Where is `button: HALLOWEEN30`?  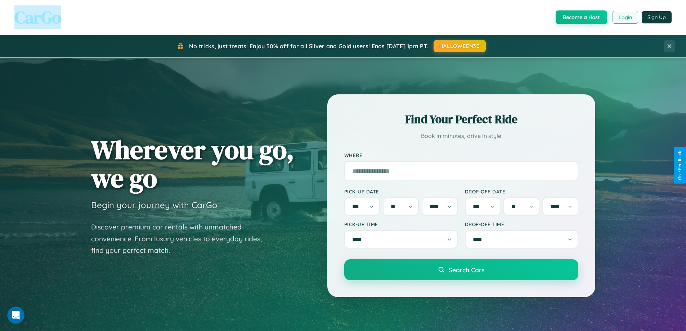
button: HALLOWEEN30 is located at coordinates (460, 46).